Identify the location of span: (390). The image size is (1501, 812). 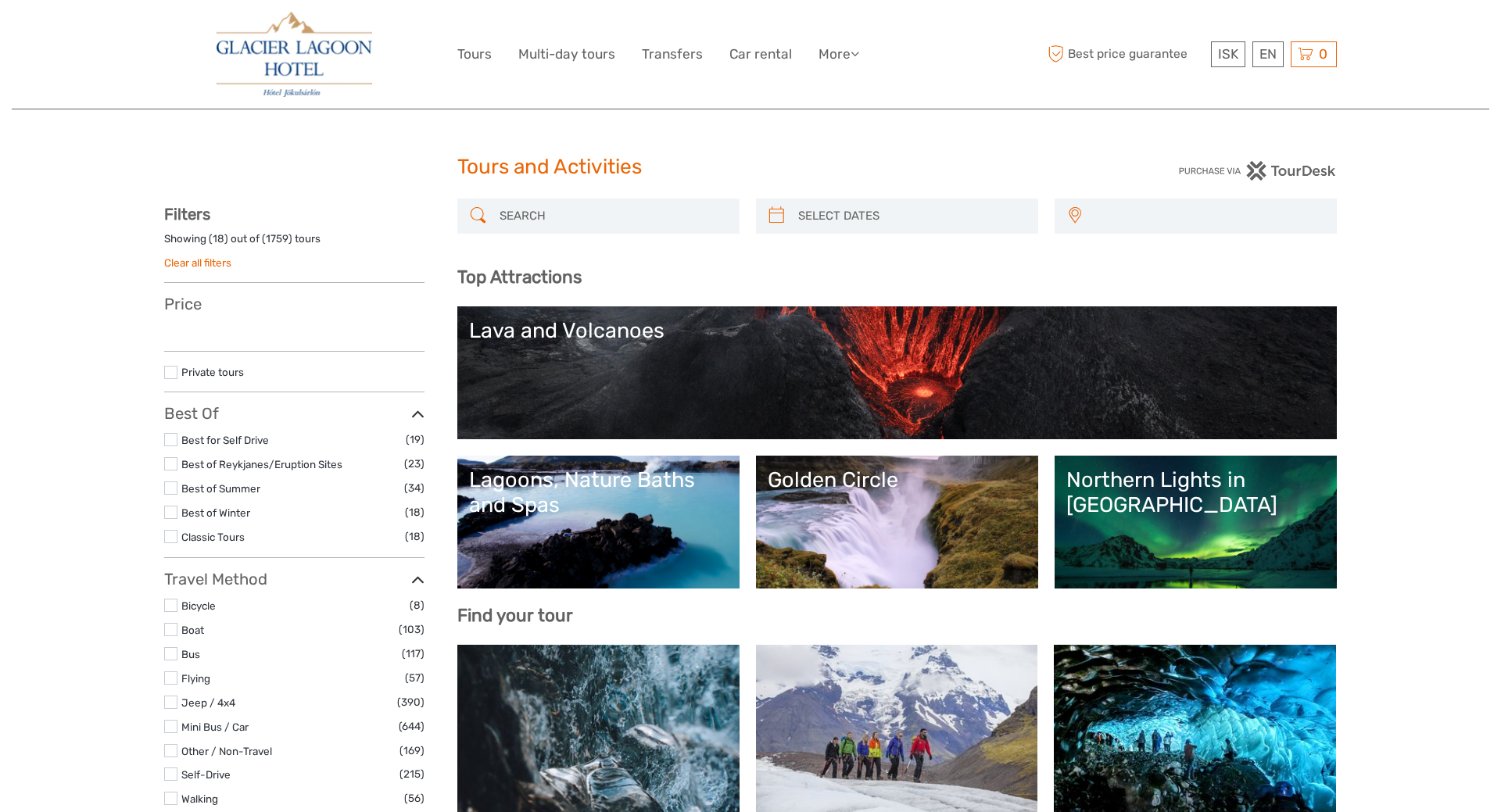
(410, 702).